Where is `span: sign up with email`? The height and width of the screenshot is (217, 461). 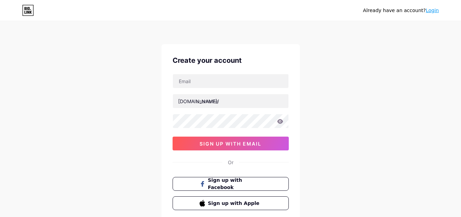 span: sign up with email is located at coordinates (230, 144).